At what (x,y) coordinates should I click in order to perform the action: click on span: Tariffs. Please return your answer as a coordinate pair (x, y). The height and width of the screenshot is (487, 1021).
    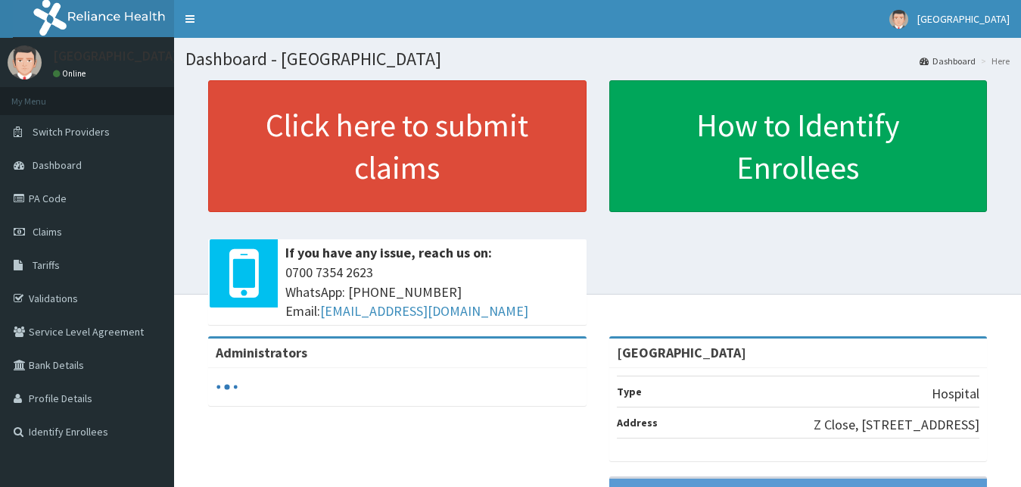
    Looking at the image, I should click on (46, 265).